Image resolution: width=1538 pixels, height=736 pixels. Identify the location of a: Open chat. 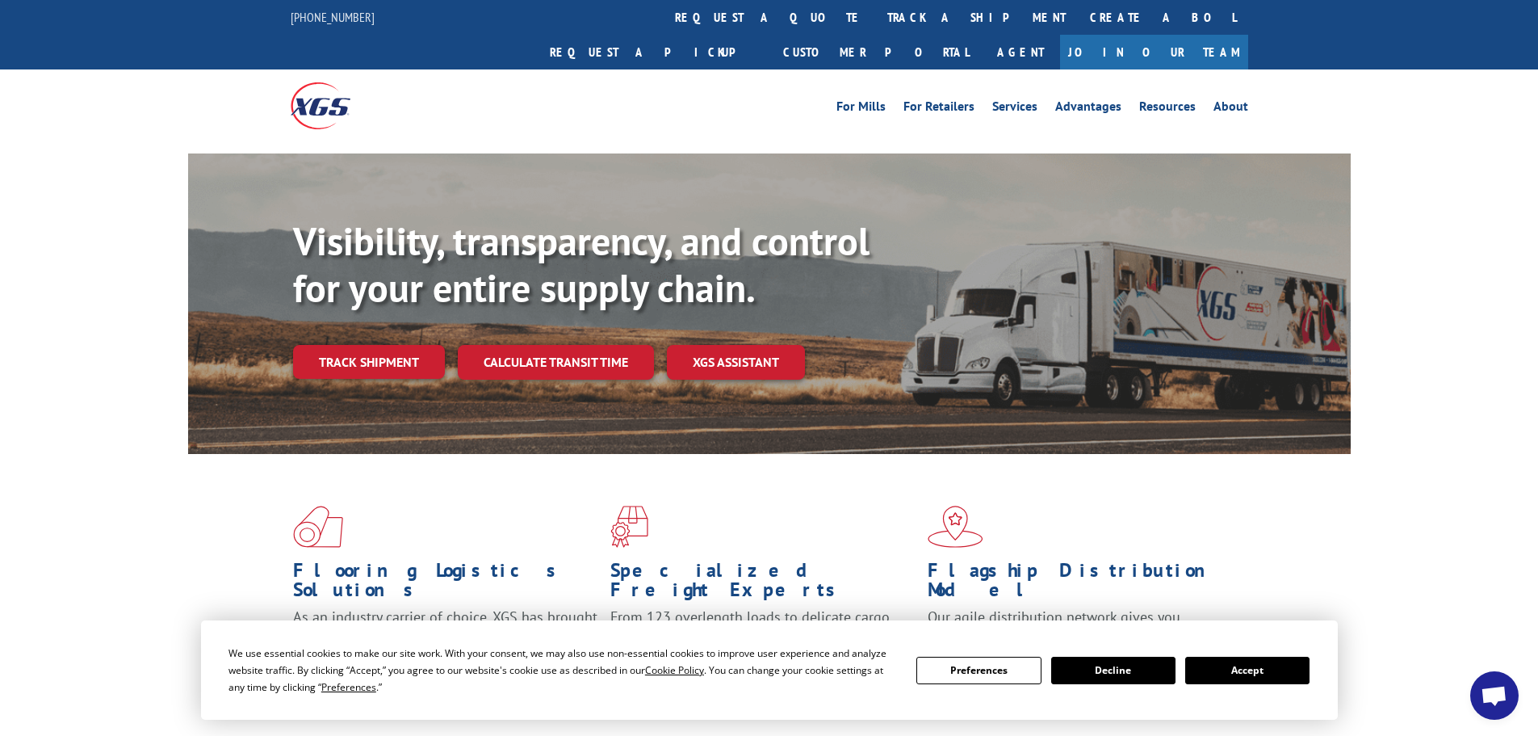
(1495, 695).